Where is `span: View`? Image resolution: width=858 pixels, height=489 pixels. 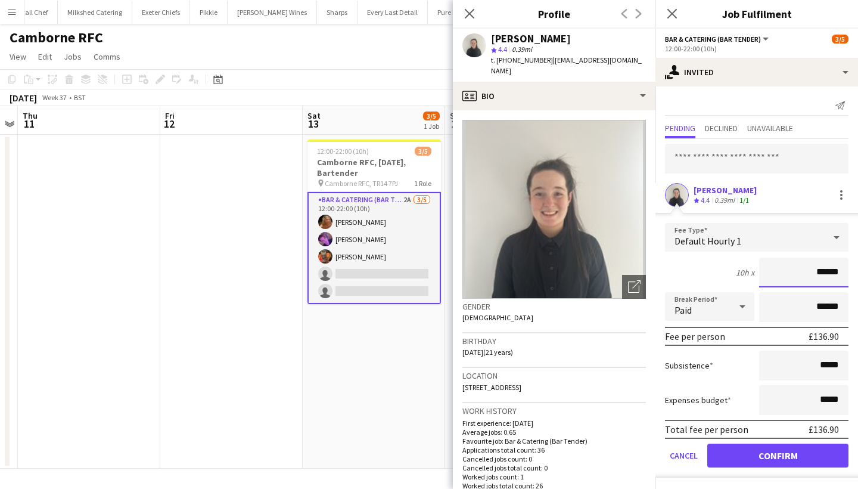 span: View is located at coordinates (18, 57).